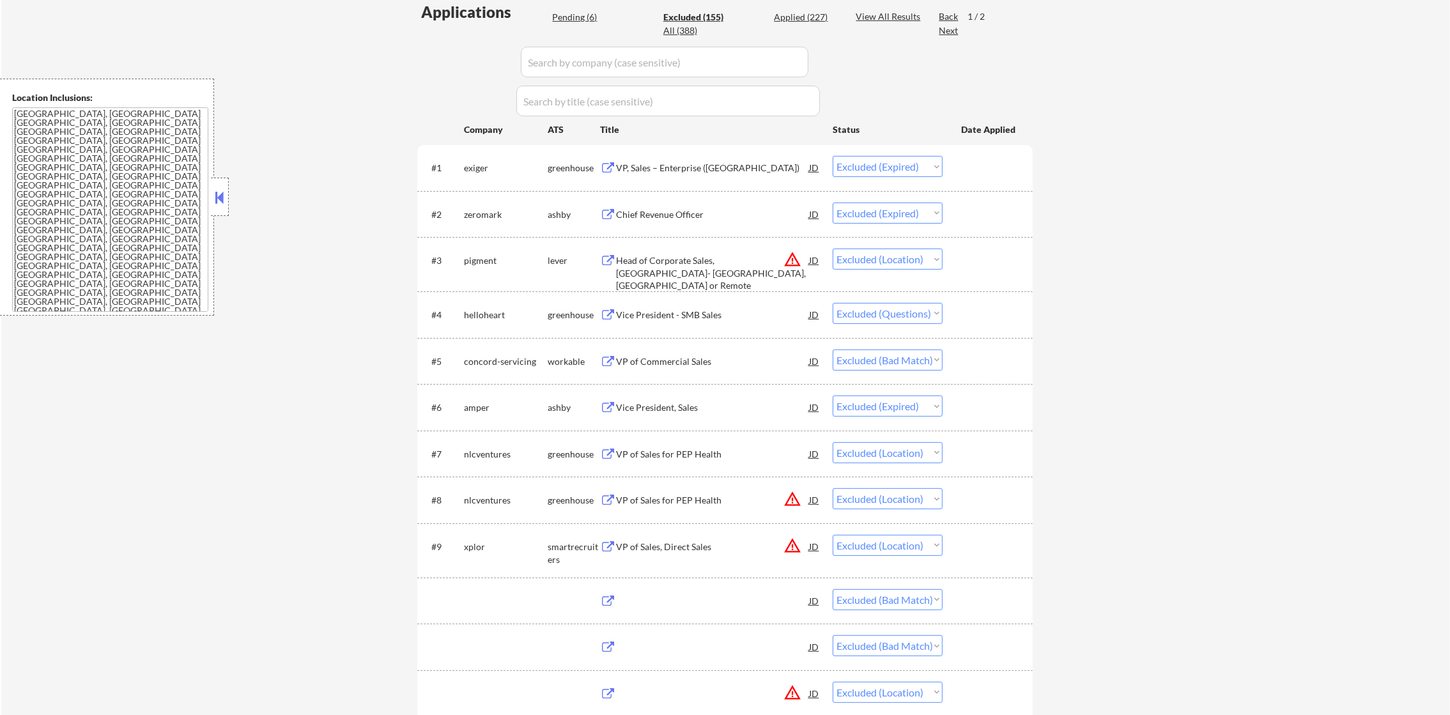 The height and width of the screenshot is (715, 1450). Describe the element at coordinates (949, 17) in the screenshot. I see `div: Back` at that location.